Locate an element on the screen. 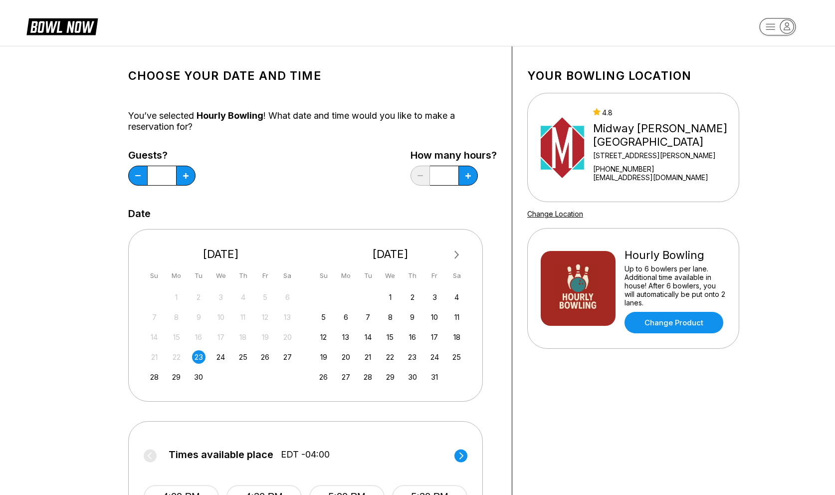 The image size is (835, 495). div: Hourly Bowling is located at coordinates (675, 255).